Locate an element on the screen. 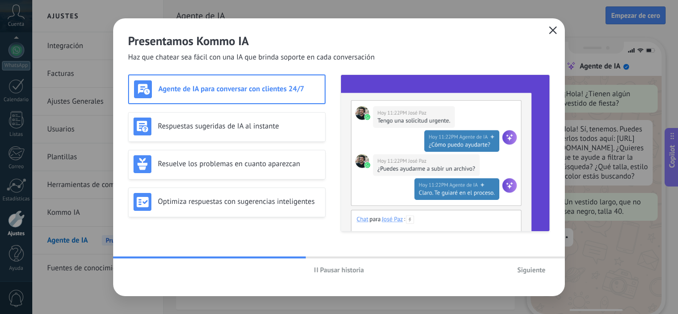  span: Pausar historia is located at coordinates (342, 270).